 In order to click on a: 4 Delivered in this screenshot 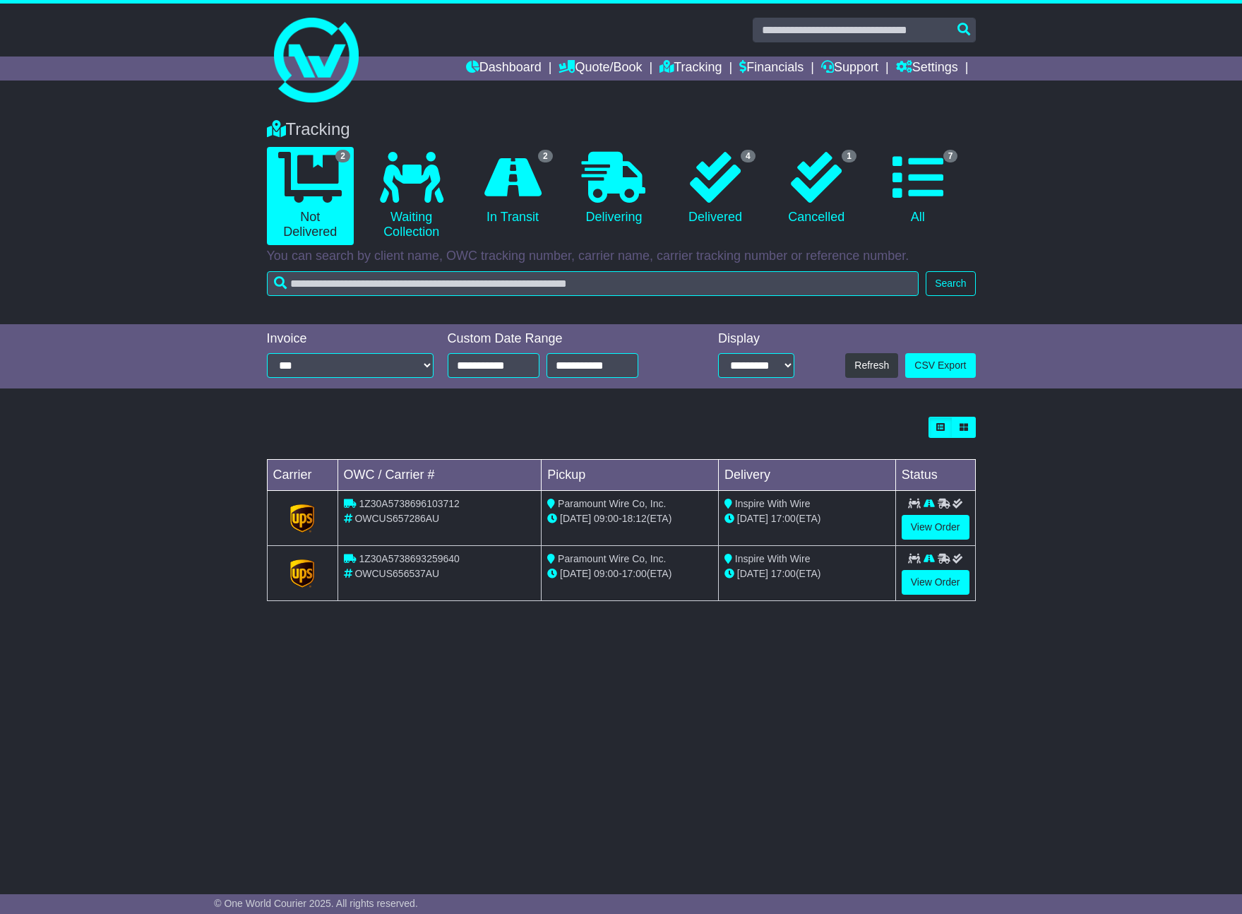, I will do `click(715, 189)`.